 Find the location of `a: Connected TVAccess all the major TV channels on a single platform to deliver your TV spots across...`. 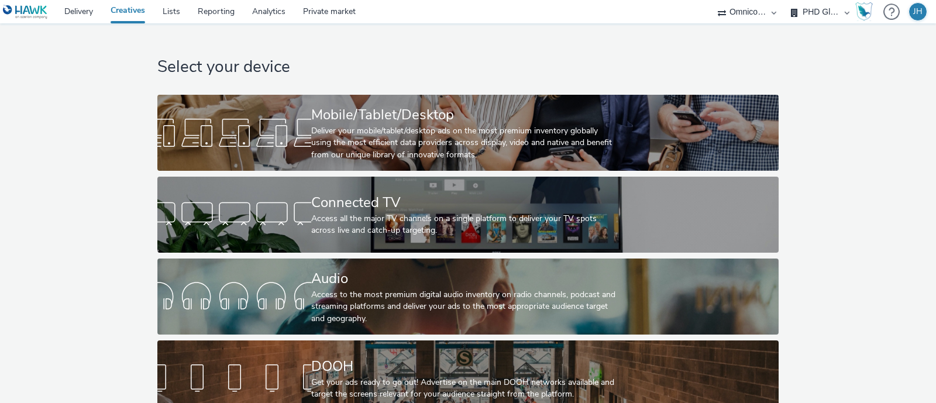

a: Connected TVAccess all the major TV channels on a single platform to deliver your TV spots across... is located at coordinates (468, 215).